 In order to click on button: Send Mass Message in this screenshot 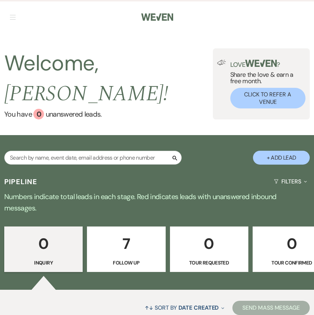, I will do `click(271, 308)`.